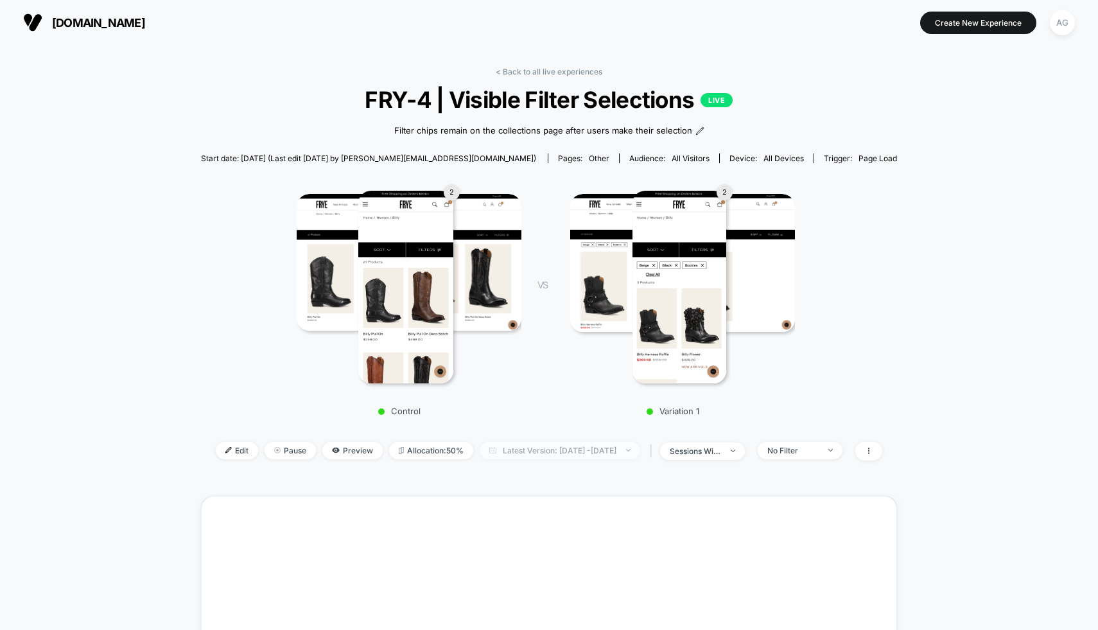 The image size is (1098, 630). What do you see at coordinates (878, 158) in the screenshot?
I see `span: Page Load` at bounding box center [878, 158].